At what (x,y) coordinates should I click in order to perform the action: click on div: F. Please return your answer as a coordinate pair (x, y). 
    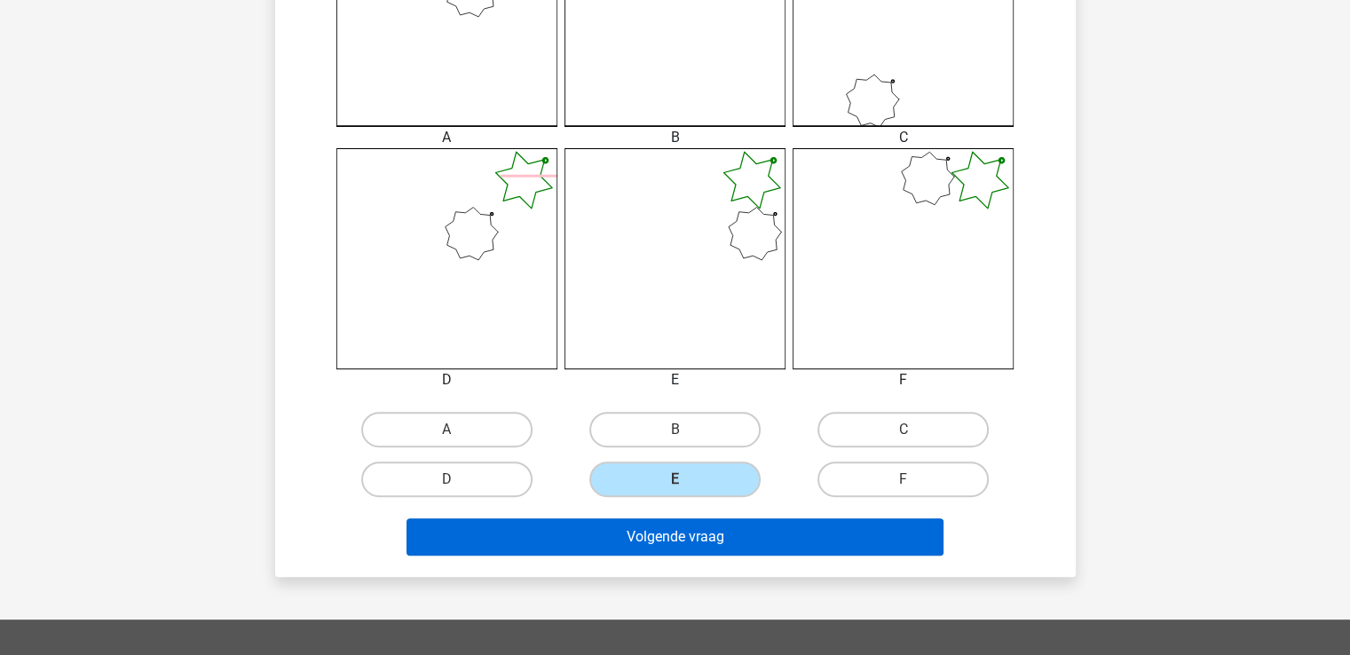
    Looking at the image, I should click on (902, 380).